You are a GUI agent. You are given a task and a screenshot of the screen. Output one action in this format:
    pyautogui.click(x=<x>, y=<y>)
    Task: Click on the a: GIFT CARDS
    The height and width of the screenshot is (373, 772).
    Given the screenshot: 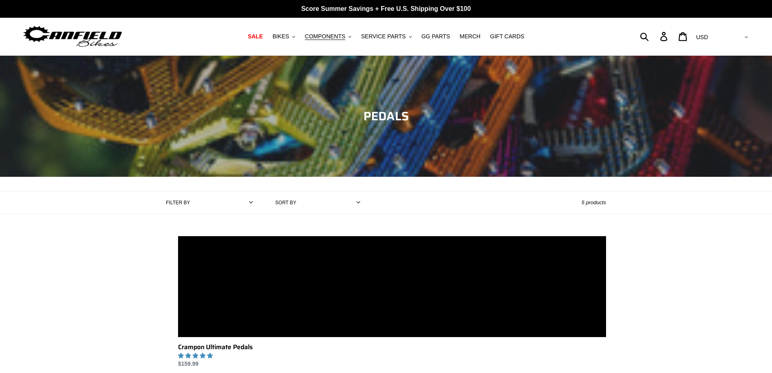 What is the action you would take?
    pyautogui.click(x=507, y=36)
    